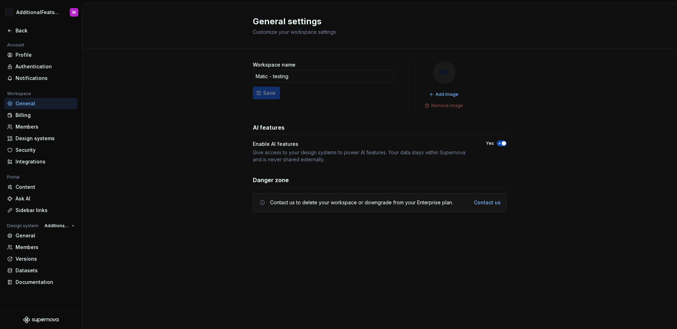 The height and width of the screenshot is (329, 677). What do you see at coordinates (41, 320) in the screenshot?
I see `a: Supernova Logo` at bounding box center [41, 320].